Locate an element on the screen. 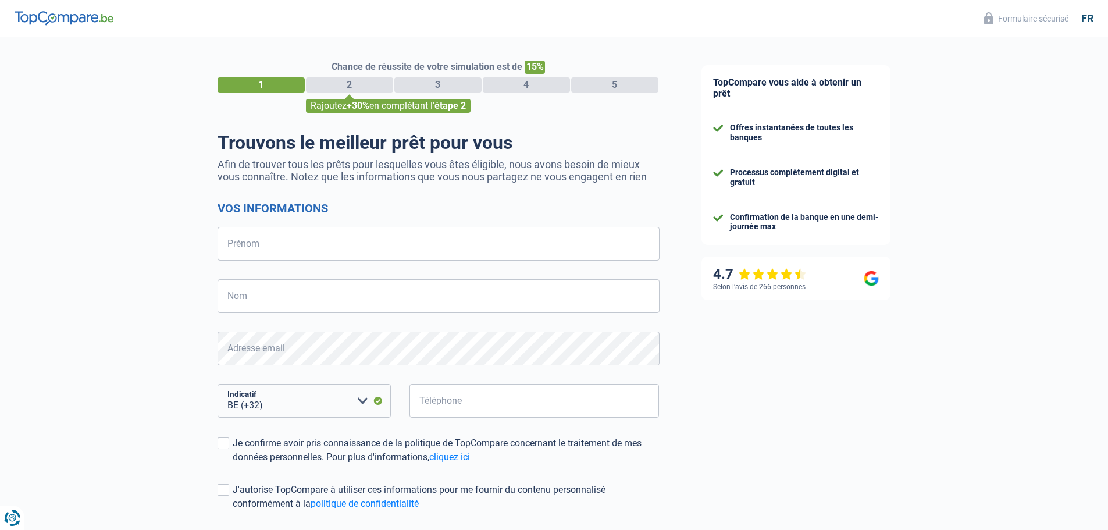  div: 2 is located at coordinates (350, 85).